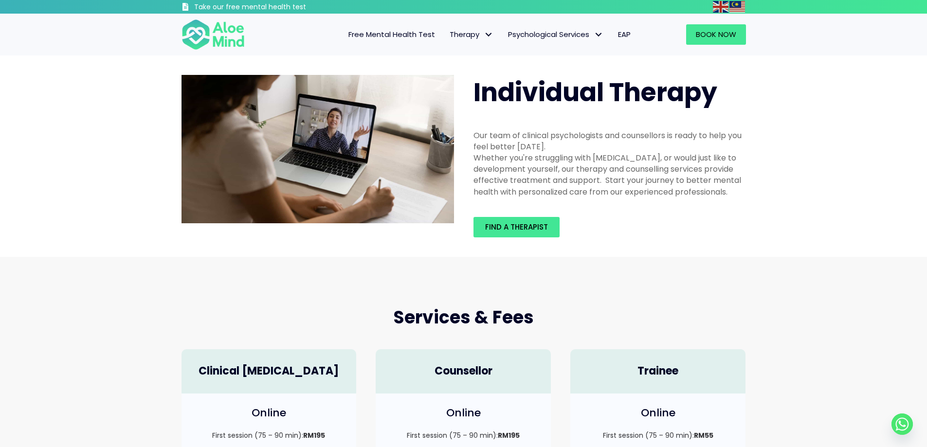  What do you see at coordinates (488, 35) in the screenshot?
I see `span: Therapy: submenu` at bounding box center [488, 35].